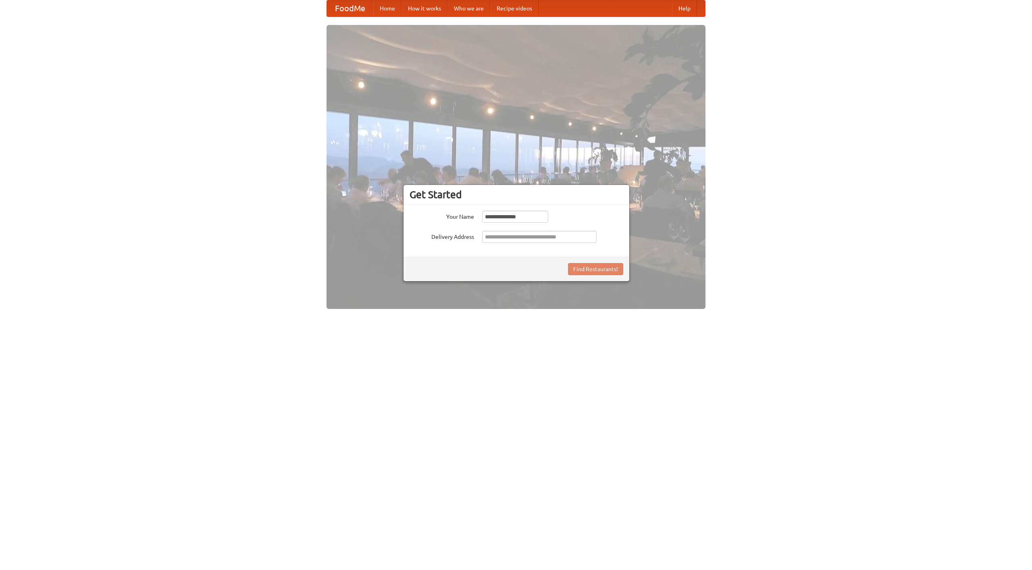 Image resolution: width=1032 pixels, height=570 pixels. Describe the element at coordinates (684, 8) in the screenshot. I see `a: Help` at that location.